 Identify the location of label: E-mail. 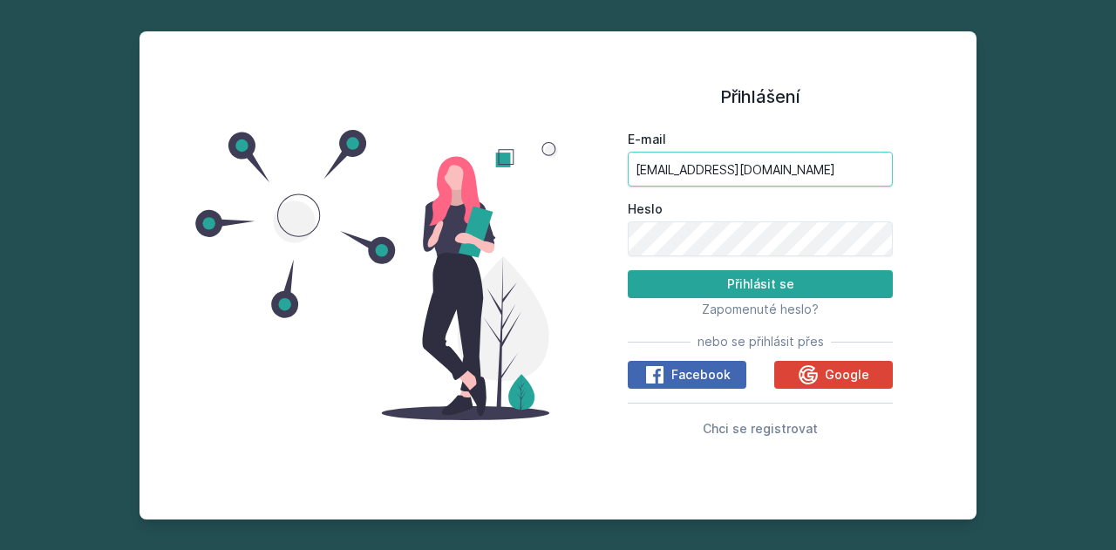
(760, 139).